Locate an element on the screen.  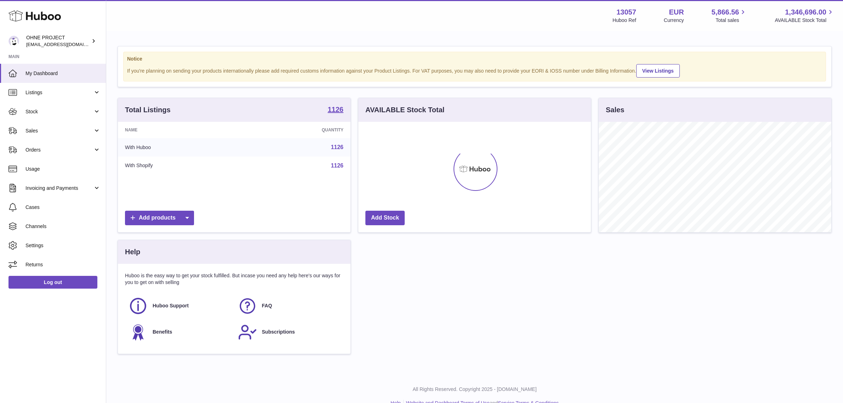
h3: Help is located at coordinates (132, 252).